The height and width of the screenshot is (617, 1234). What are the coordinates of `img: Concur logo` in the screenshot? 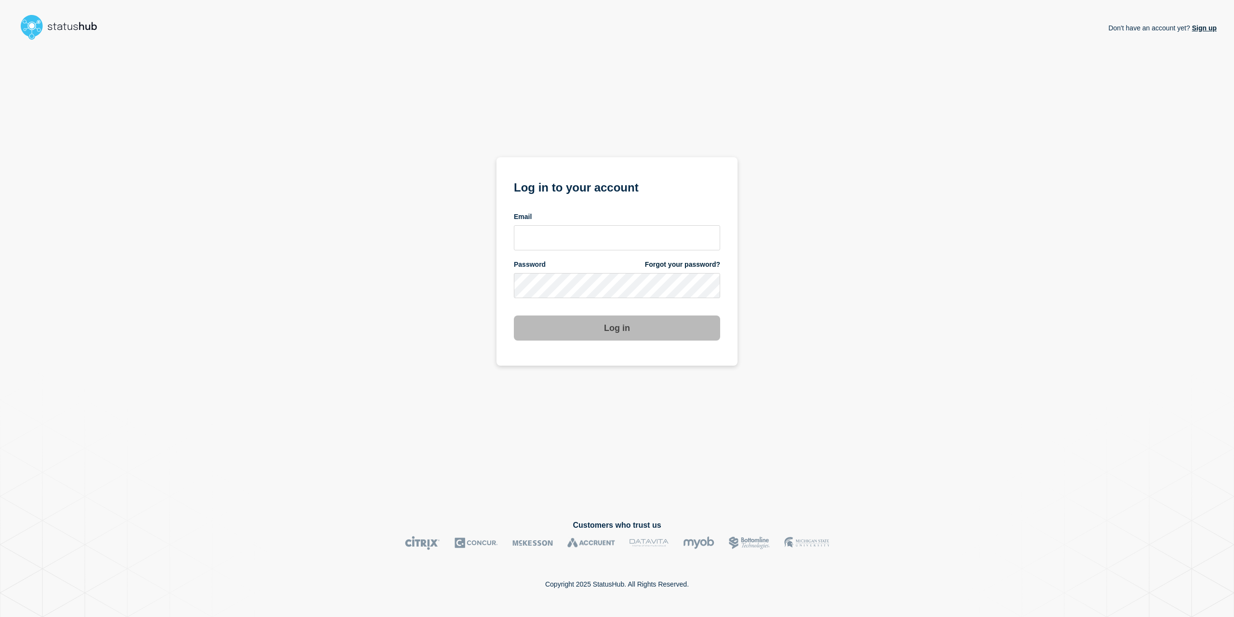 It's located at (476, 542).